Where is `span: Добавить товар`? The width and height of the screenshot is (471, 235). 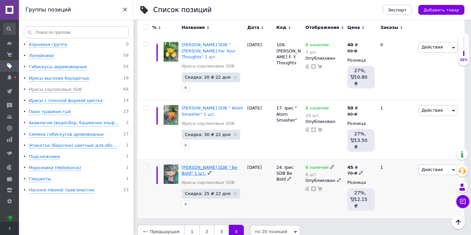 span: Добавить товар is located at coordinates (442, 10).